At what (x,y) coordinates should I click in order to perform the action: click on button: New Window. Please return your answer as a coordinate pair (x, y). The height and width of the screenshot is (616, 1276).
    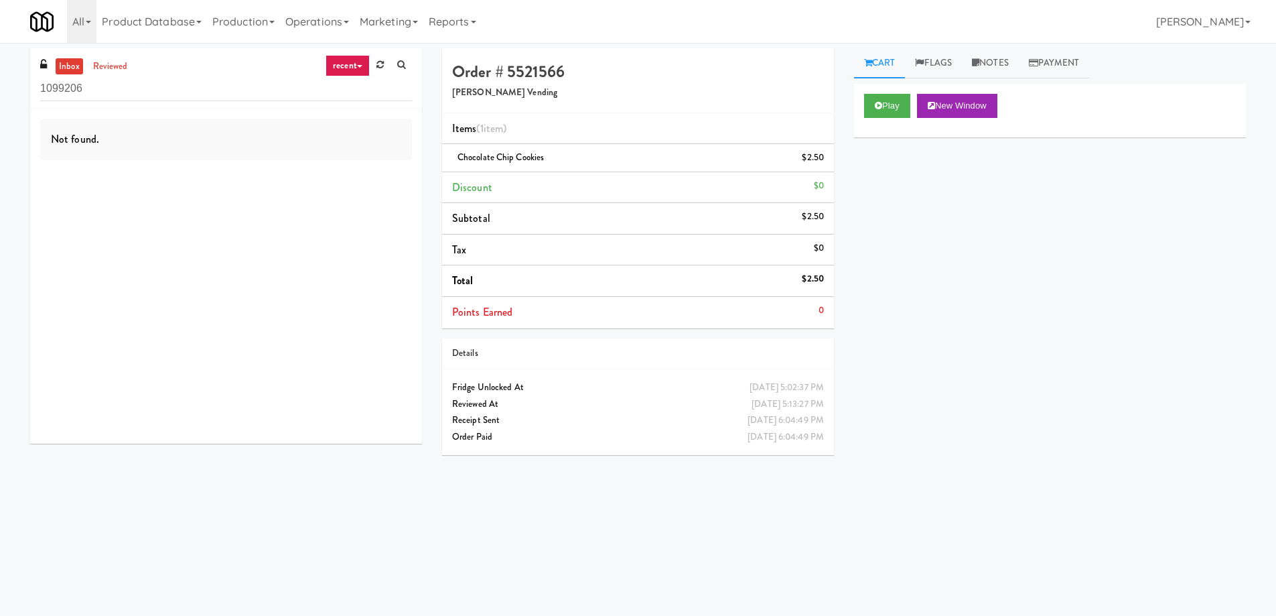
    Looking at the image, I should click on (958, 106).